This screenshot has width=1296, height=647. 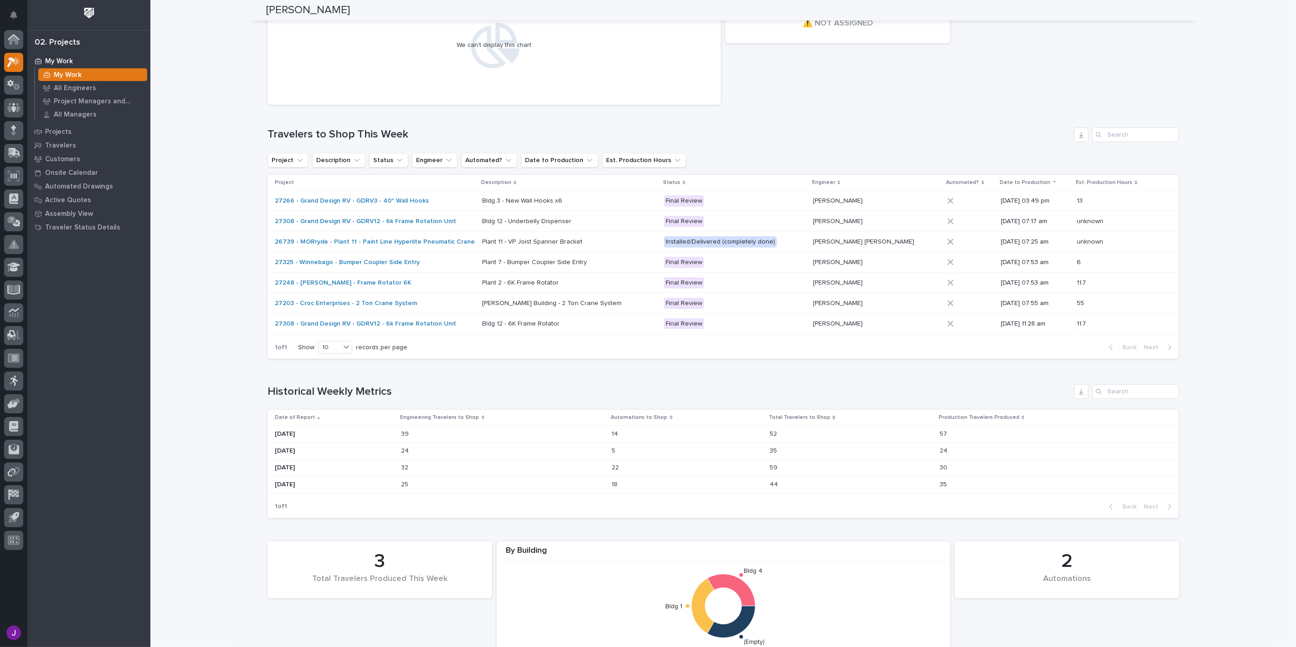 What do you see at coordinates (837, 28) in the screenshot?
I see `div: ⚠️ NOT ASSIGNED` at bounding box center [837, 28].